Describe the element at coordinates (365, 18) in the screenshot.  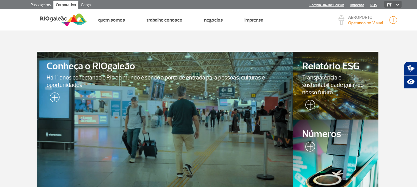
I see `p: AEROPORTO` at that location.